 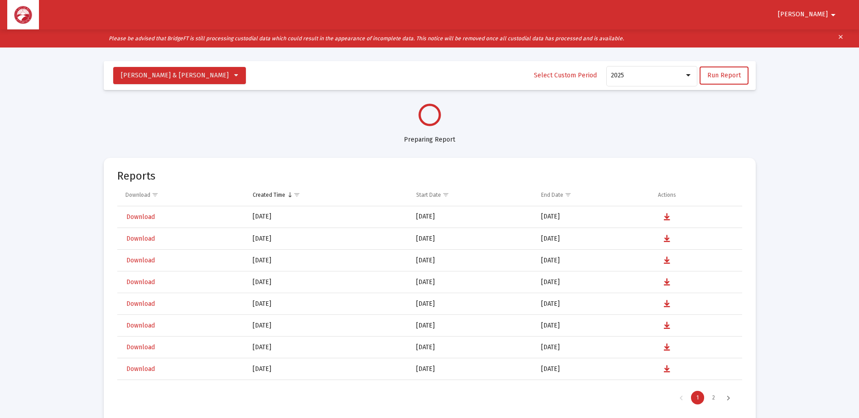 What do you see at coordinates (681, 398) in the screenshot?
I see `div: Previous Page` at bounding box center [681, 398].